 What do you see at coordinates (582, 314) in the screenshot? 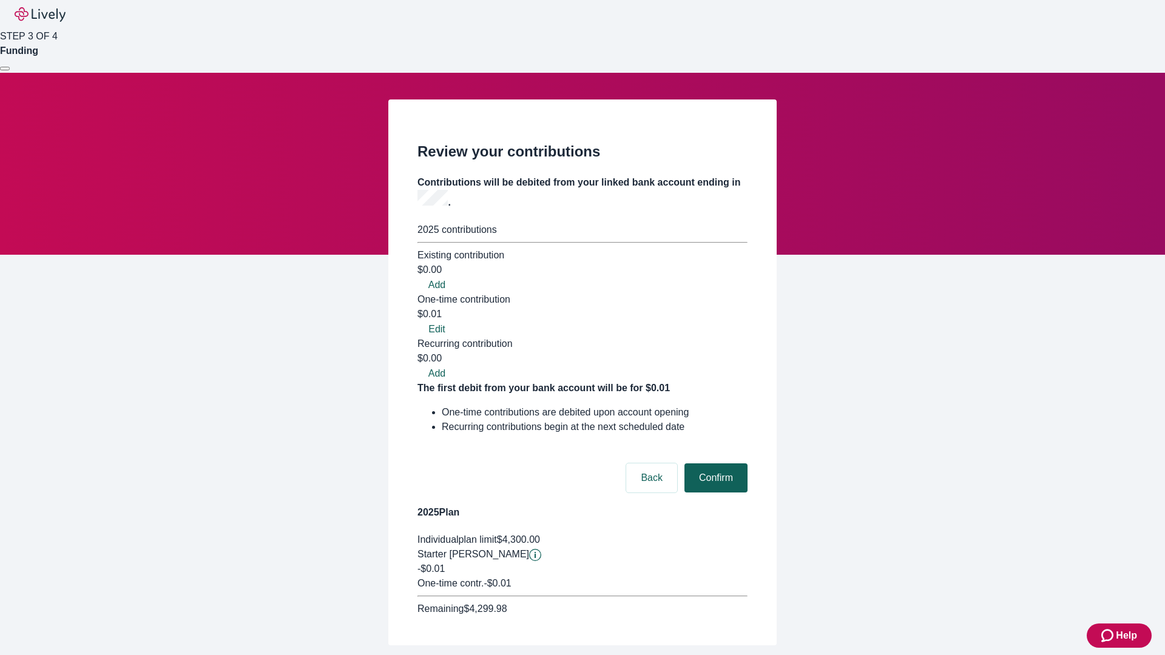
I see `div: $0.01` at bounding box center [582, 314].